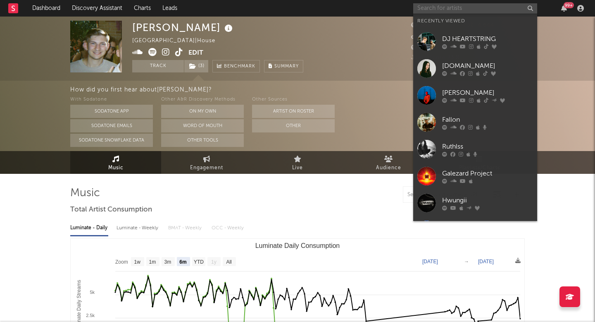 Image resolution: width=595 pixels, height=322 pixels. I want to click on text: 2.5k, so click(90, 315).